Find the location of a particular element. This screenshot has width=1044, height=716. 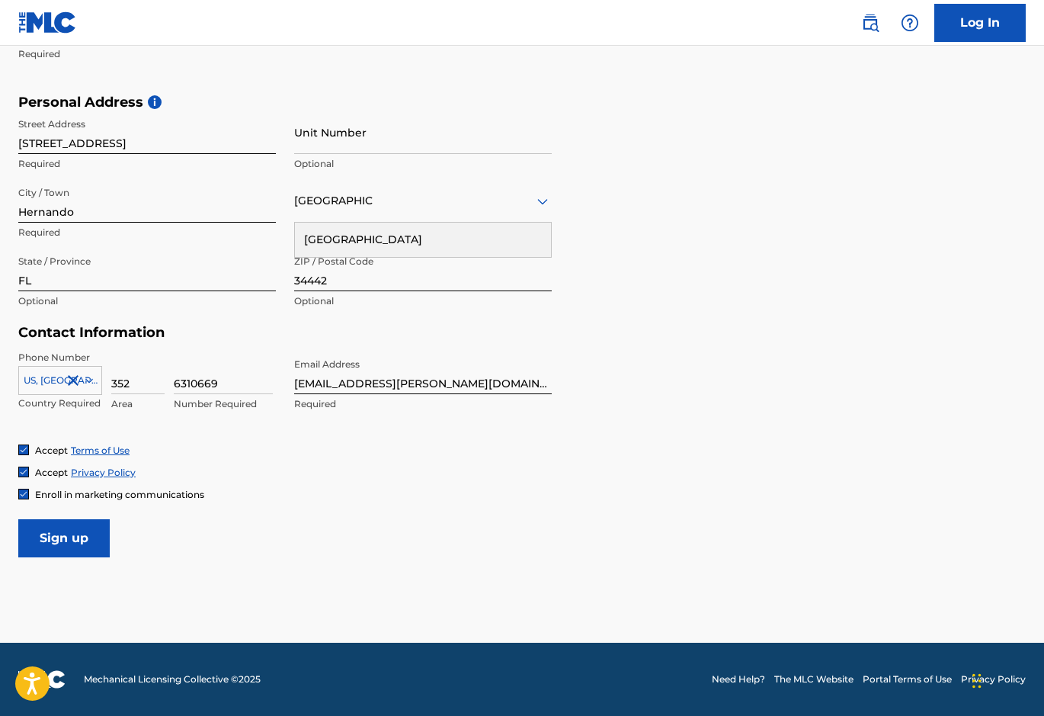

a: Log In is located at coordinates (980, 23).